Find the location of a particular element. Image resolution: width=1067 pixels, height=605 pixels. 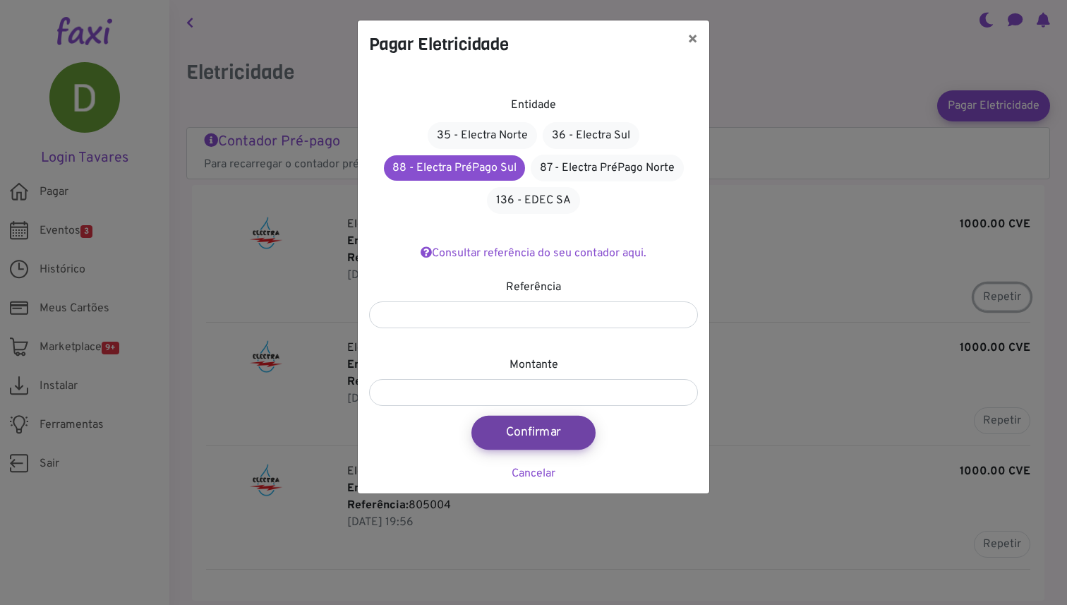

a: 88 - Electra PréPago Sul is located at coordinates (455, 168).